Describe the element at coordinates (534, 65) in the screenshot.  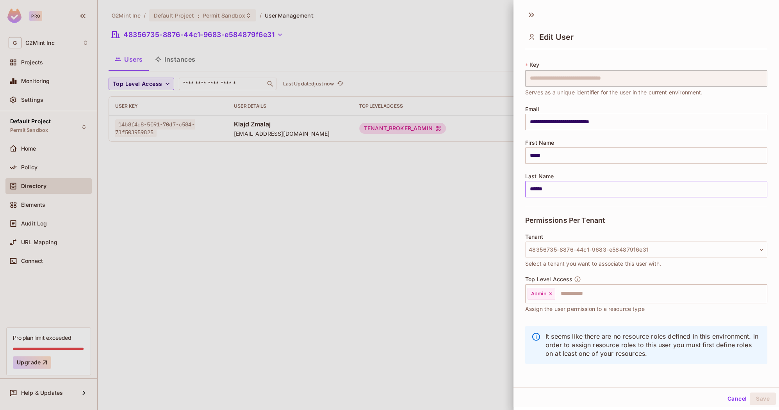
I see `span: Key` at that location.